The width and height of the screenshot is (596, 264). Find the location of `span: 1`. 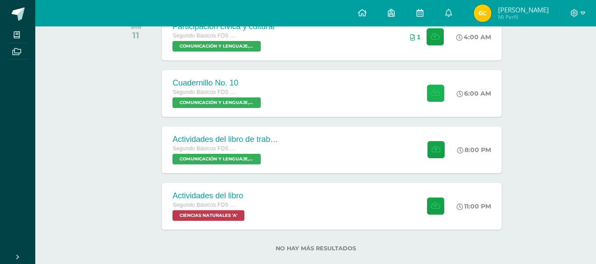

span: 1 is located at coordinates (419, 37).